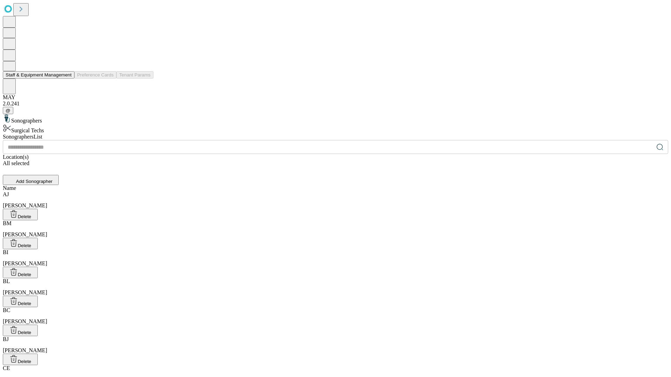 This screenshot has height=377, width=671. I want to click on button: Tenant Params, so click(135, 75).